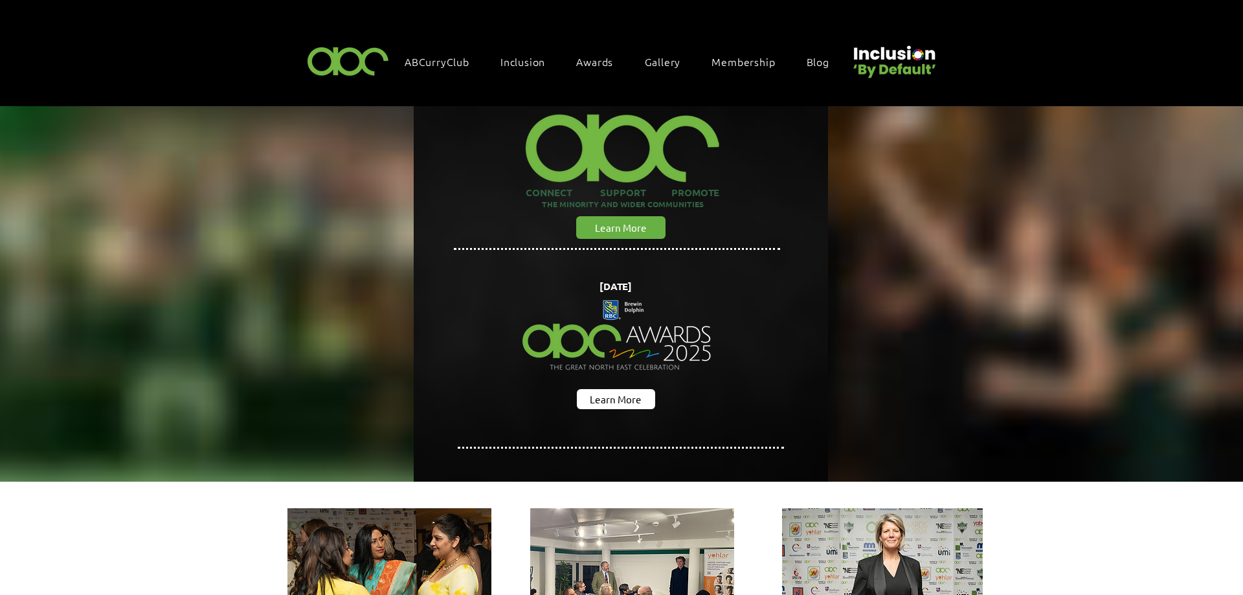 This screenshot has width=1243, height=595. I want to click on img: Northern Insights Double Pager Apr 2025.png, so click(617, 336).